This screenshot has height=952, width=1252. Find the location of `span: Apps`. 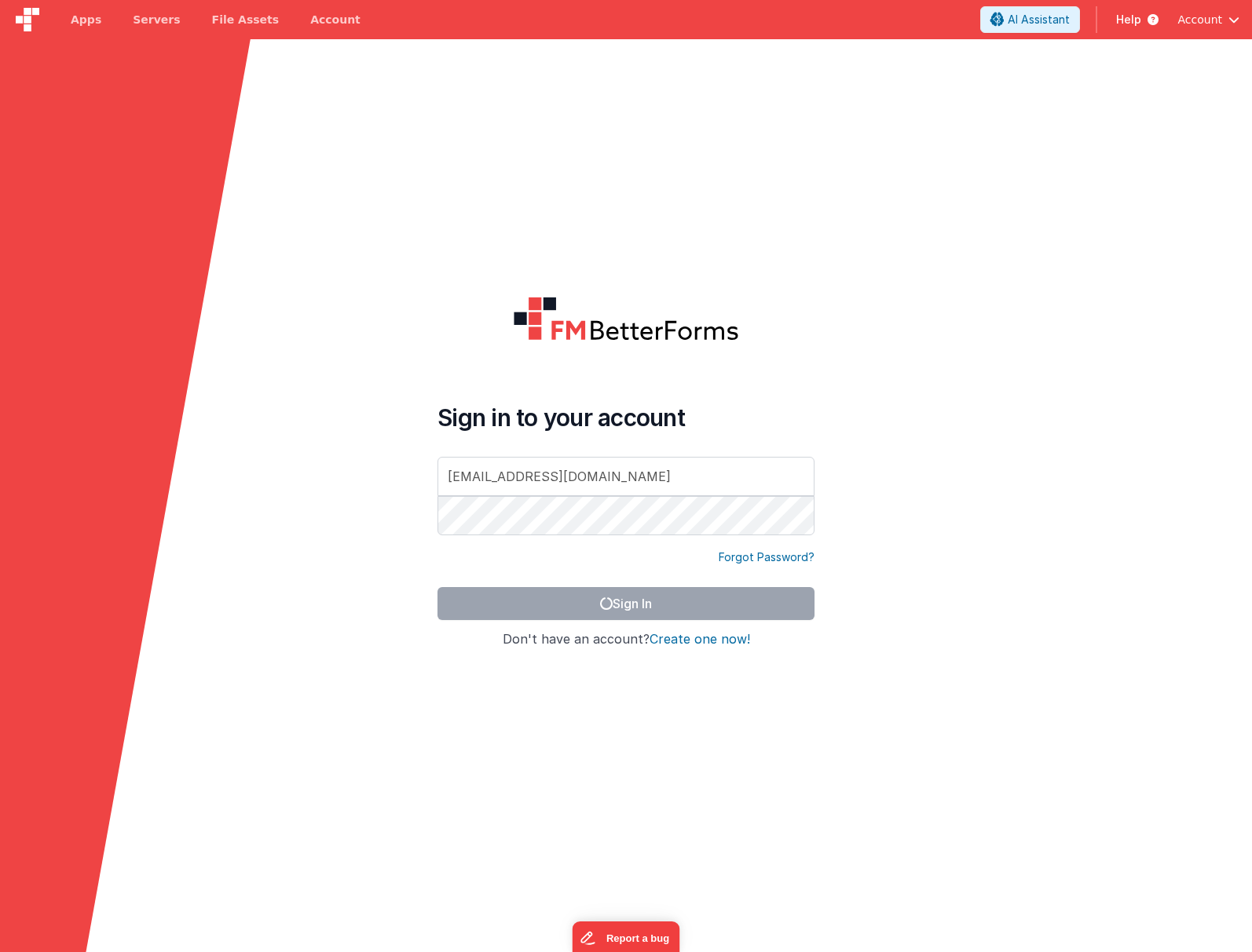

span: Apps is located at coordinates (86, 19).